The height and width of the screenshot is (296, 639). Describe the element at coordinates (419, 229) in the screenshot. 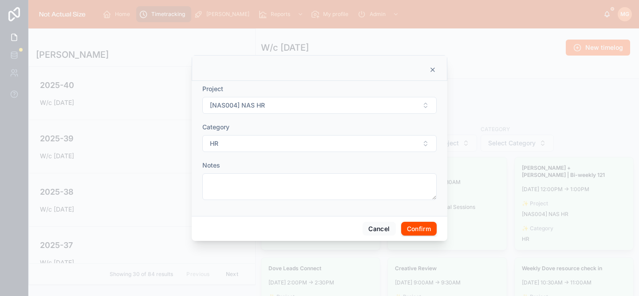

I see `button: Confirm` at that location.